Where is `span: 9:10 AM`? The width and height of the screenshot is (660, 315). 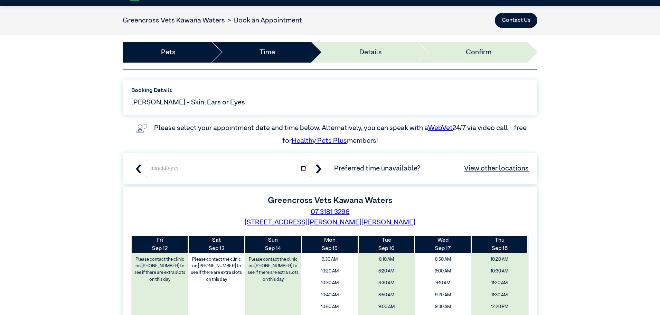 span: 9:10 AM is located at coordinates (443, 283).